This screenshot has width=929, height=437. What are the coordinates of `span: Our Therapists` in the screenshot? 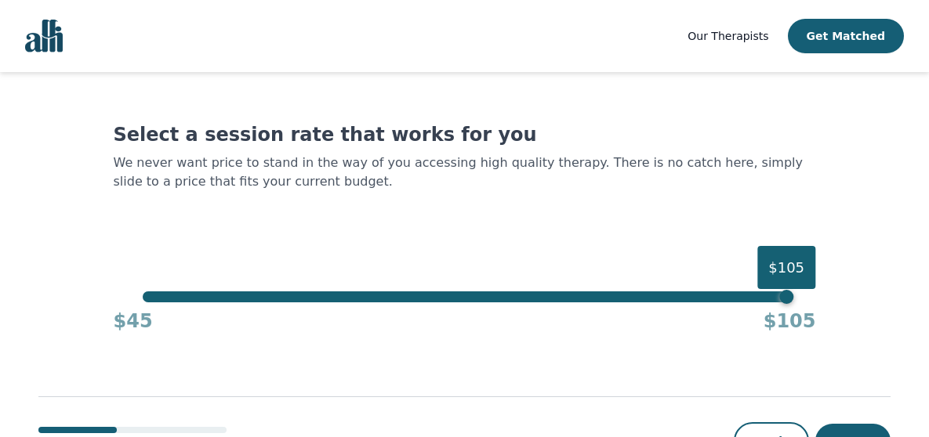 It's located at (727, 36).